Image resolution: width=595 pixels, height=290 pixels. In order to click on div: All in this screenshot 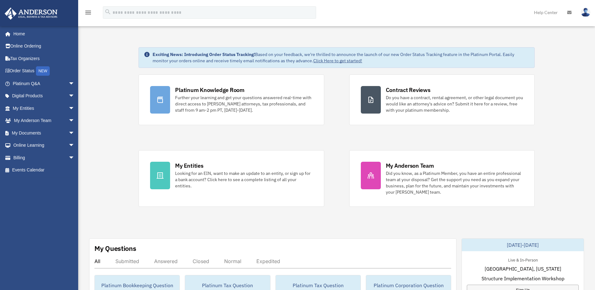, I will do `click(97, 261)`.